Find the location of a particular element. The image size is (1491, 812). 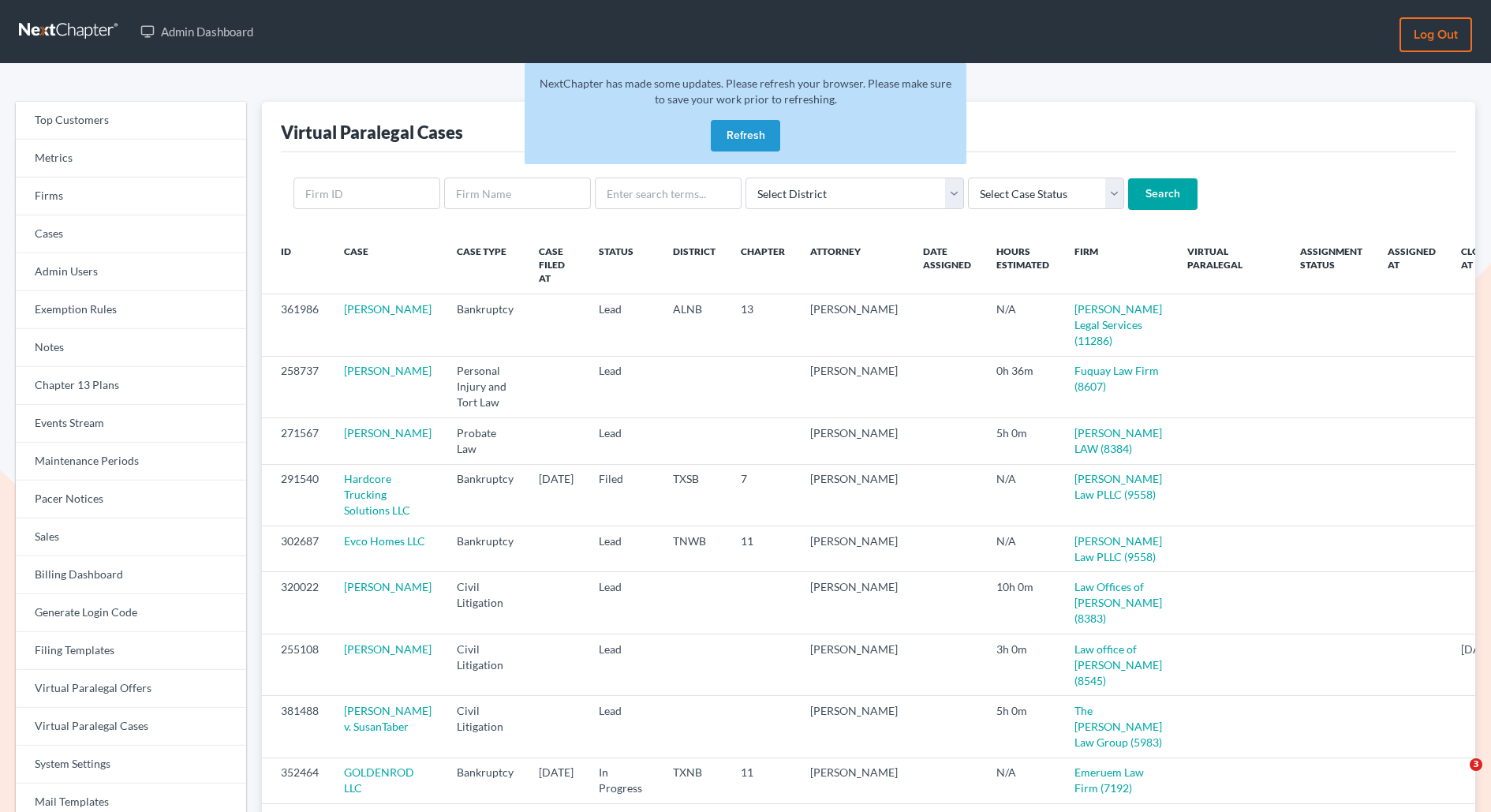

td: Personal Injury and Tort Law is located at coordinates (485, 387).